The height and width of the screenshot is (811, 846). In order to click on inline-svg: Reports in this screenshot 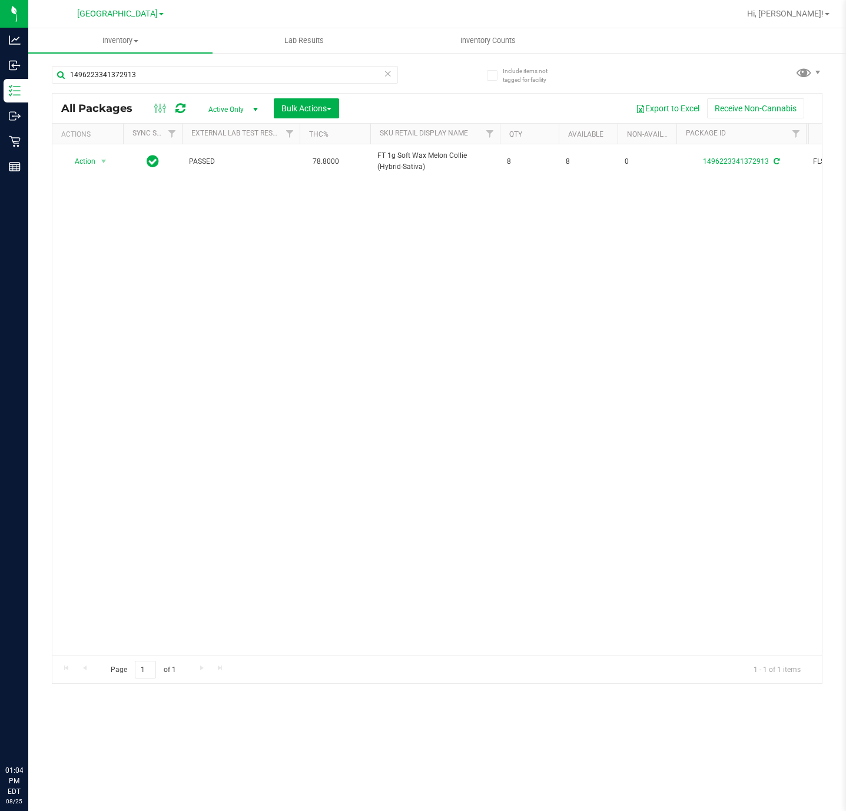, I will do `click(15, 167)`.